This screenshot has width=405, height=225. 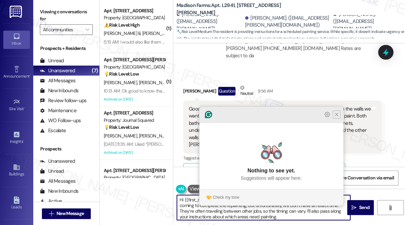 What do you see at coordinates (134, 120) in the screenshot?
I see `div: Property: Journal Squared` at bounding box center [134, 120].